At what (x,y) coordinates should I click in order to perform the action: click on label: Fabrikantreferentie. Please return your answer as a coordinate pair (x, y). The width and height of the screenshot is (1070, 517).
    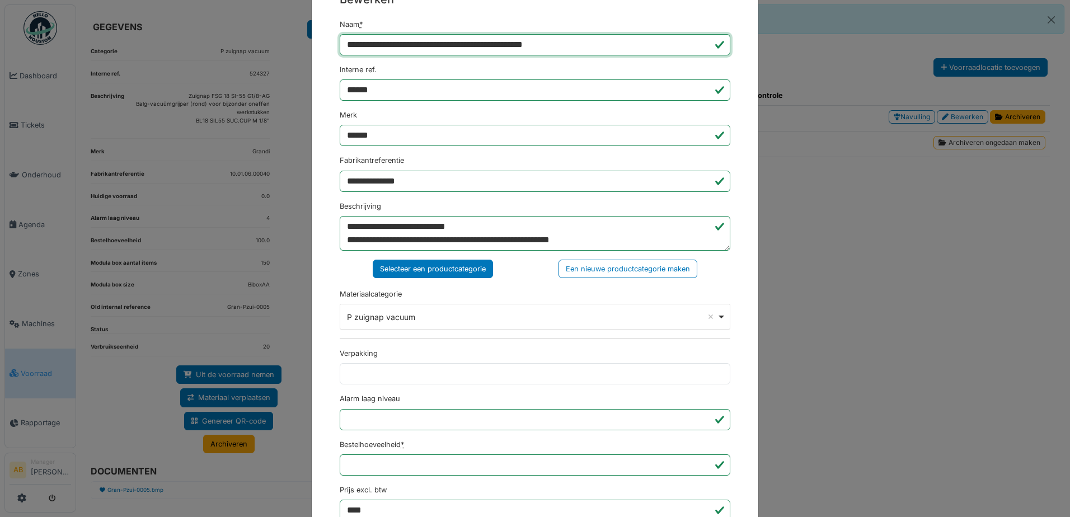
    Looking at the image, I should click on (372, 160).